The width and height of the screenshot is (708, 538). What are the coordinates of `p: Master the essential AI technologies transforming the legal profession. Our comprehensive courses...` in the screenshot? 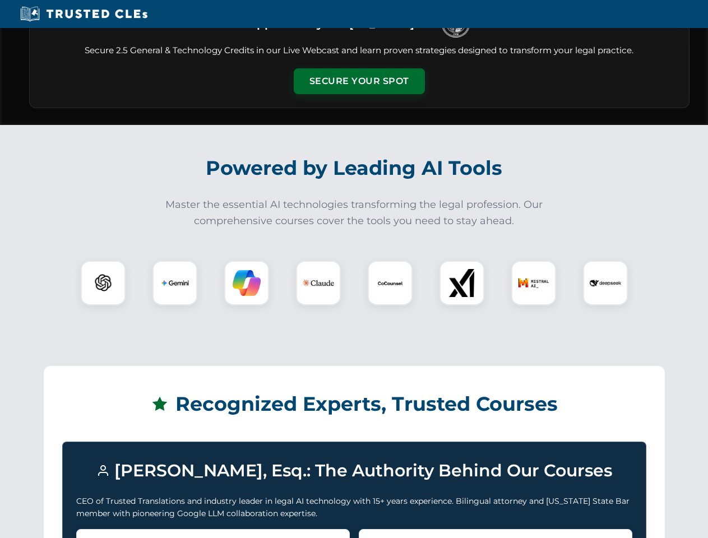 It's located at (354, 213).